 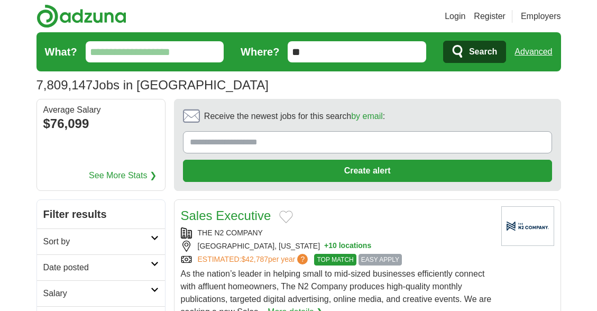 I want to click on span: TOP MATCH, so click(x=335, y=260).